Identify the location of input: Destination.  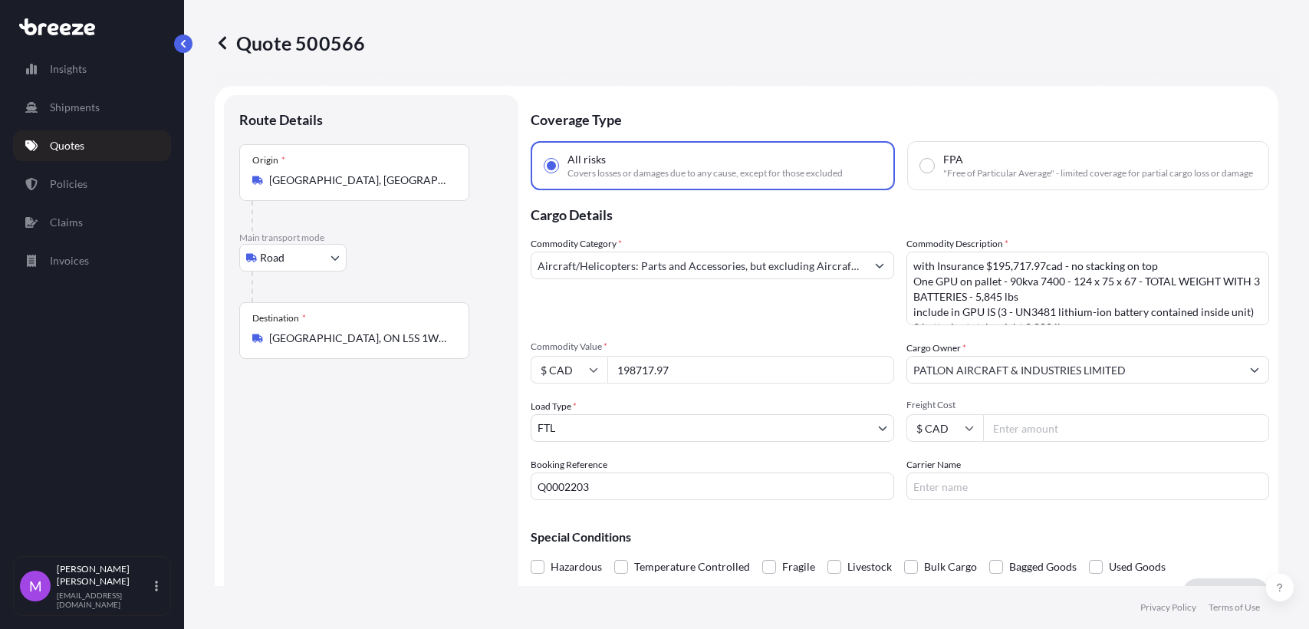
(360, 338).